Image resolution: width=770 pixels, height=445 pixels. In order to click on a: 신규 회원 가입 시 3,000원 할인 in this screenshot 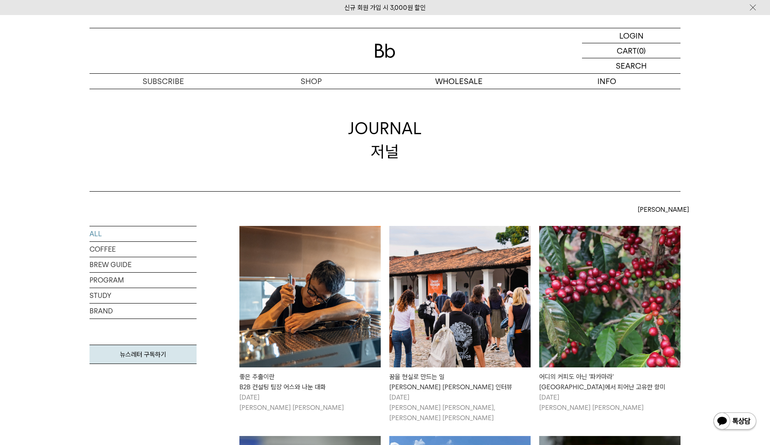, I will do `click(385, 8)`.